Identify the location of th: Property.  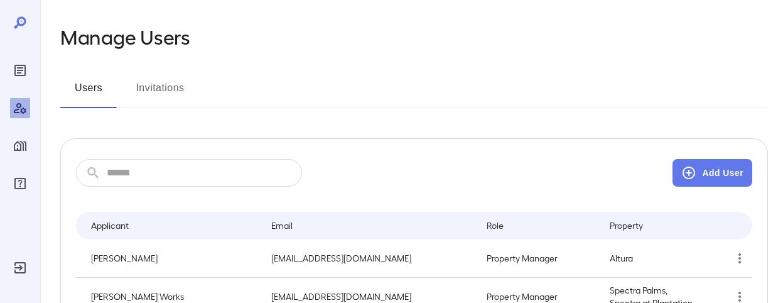
(652, 225).